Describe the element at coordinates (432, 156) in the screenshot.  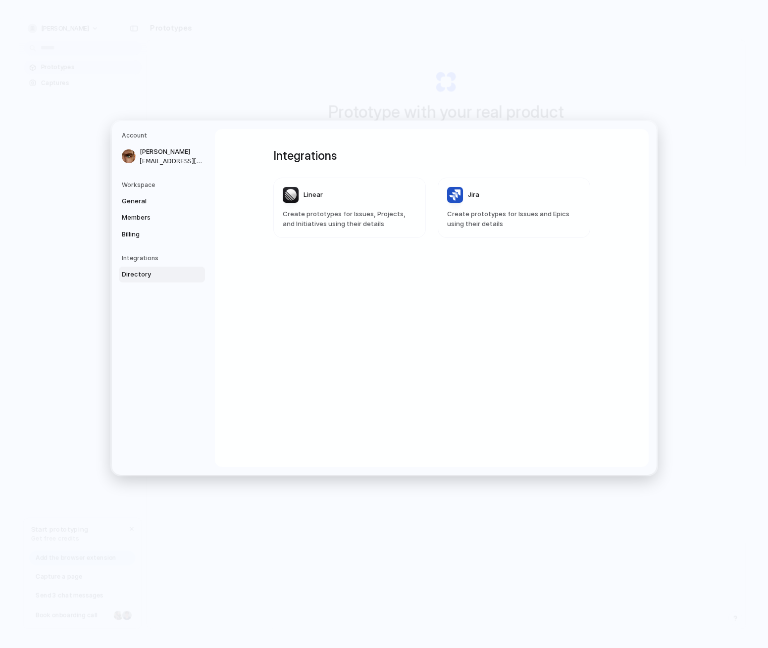
I see `h1: Integrations` at that location.